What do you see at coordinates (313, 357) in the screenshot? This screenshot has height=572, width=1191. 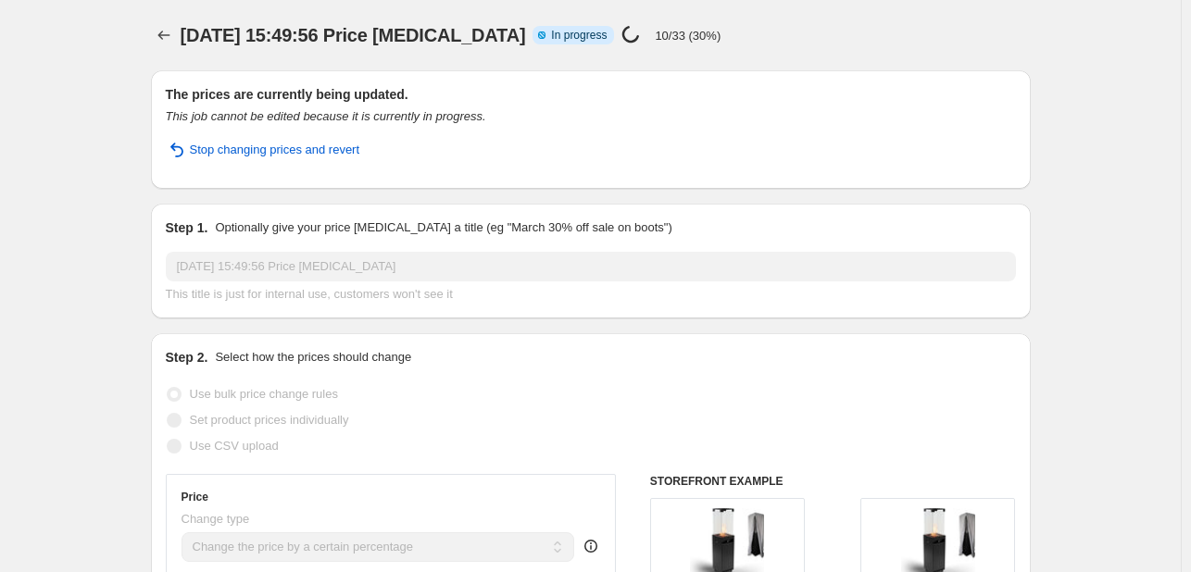 I see `p: Select how the prices should change` at bounding box center [313, 357].